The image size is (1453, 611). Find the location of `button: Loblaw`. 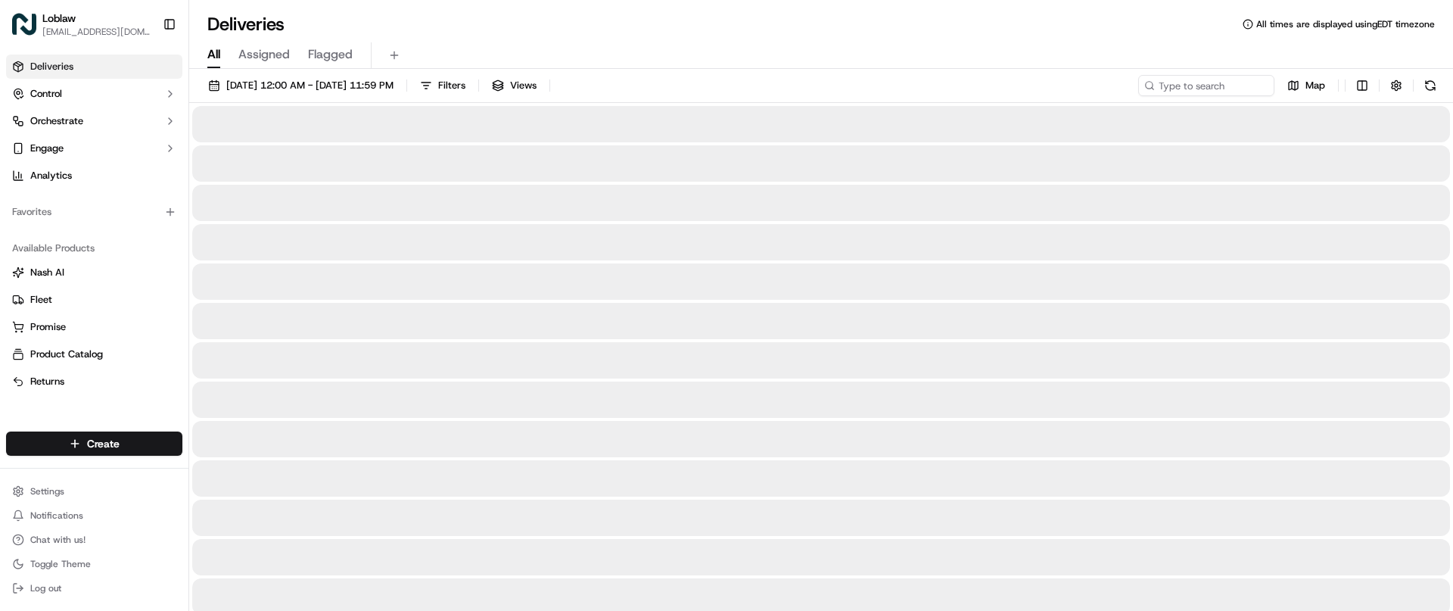

button: Loblaw is located at coordinates (59, 18).